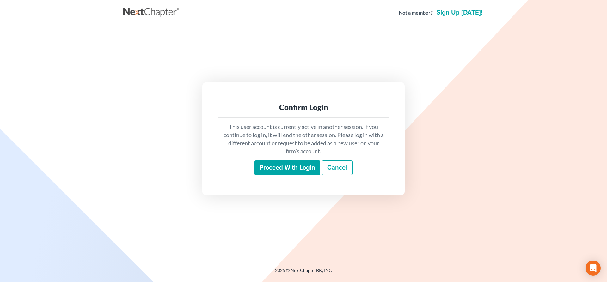 Image resolution: width=607 pixels, height=282 pixels. Describe the element at coordinates (593, 268) in the screenshot. I see `div: Open Intercom Messenger` at that location.